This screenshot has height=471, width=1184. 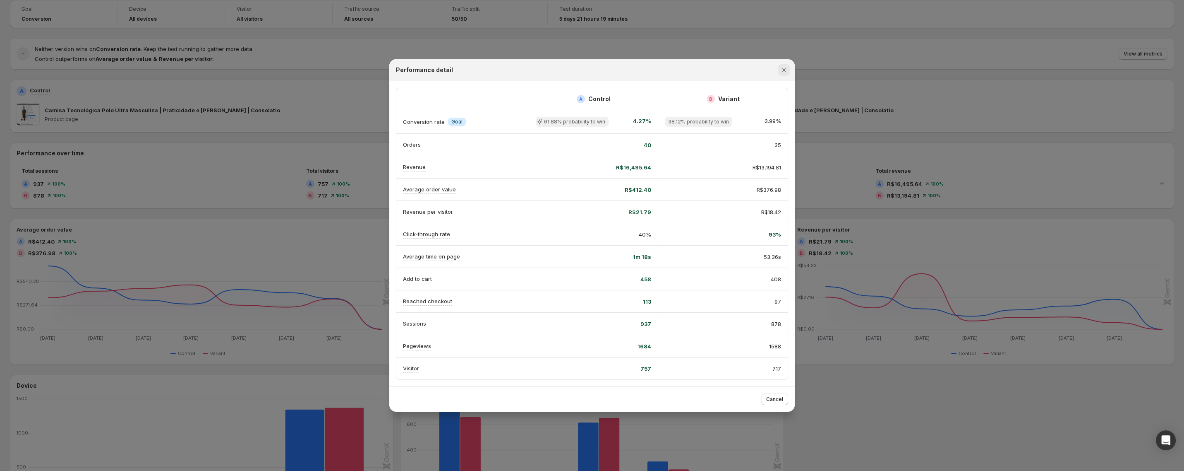 I want to click on span: 3.99%, so click(x=773, y=122).